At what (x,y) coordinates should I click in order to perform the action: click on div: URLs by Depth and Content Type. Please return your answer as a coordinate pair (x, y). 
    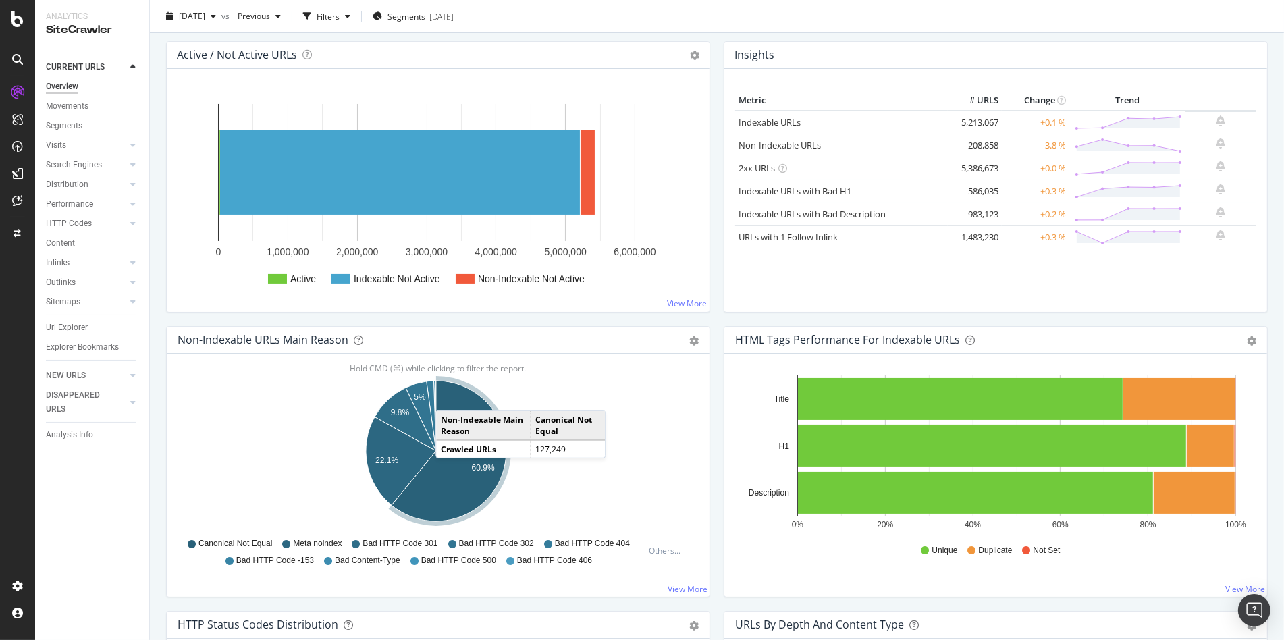
    Looking at the image, I should click on (820, 624).